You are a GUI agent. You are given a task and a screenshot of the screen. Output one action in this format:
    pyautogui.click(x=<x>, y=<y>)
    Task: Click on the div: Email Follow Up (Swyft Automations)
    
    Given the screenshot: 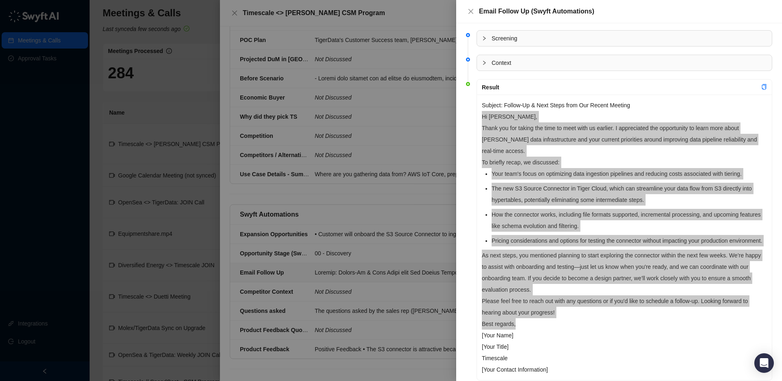 What is the action you would take?
    pyautogui.click(x=626, y=11)
    